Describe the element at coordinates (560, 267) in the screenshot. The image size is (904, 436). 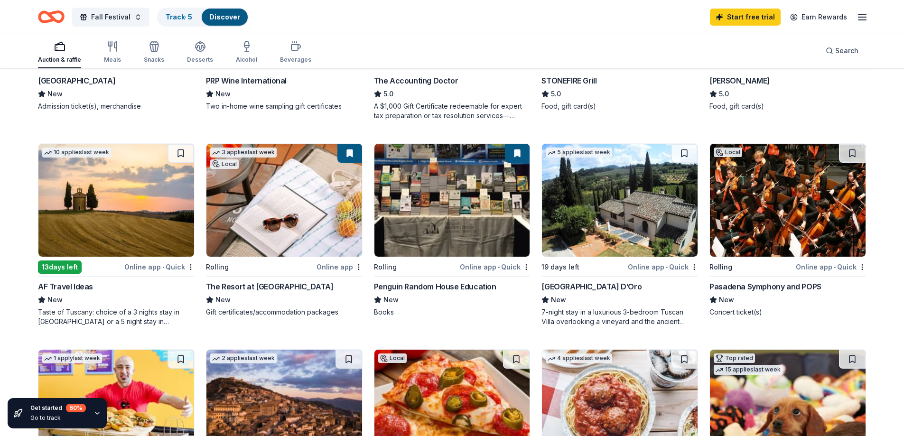
I see `div: 19 days left` at that location.